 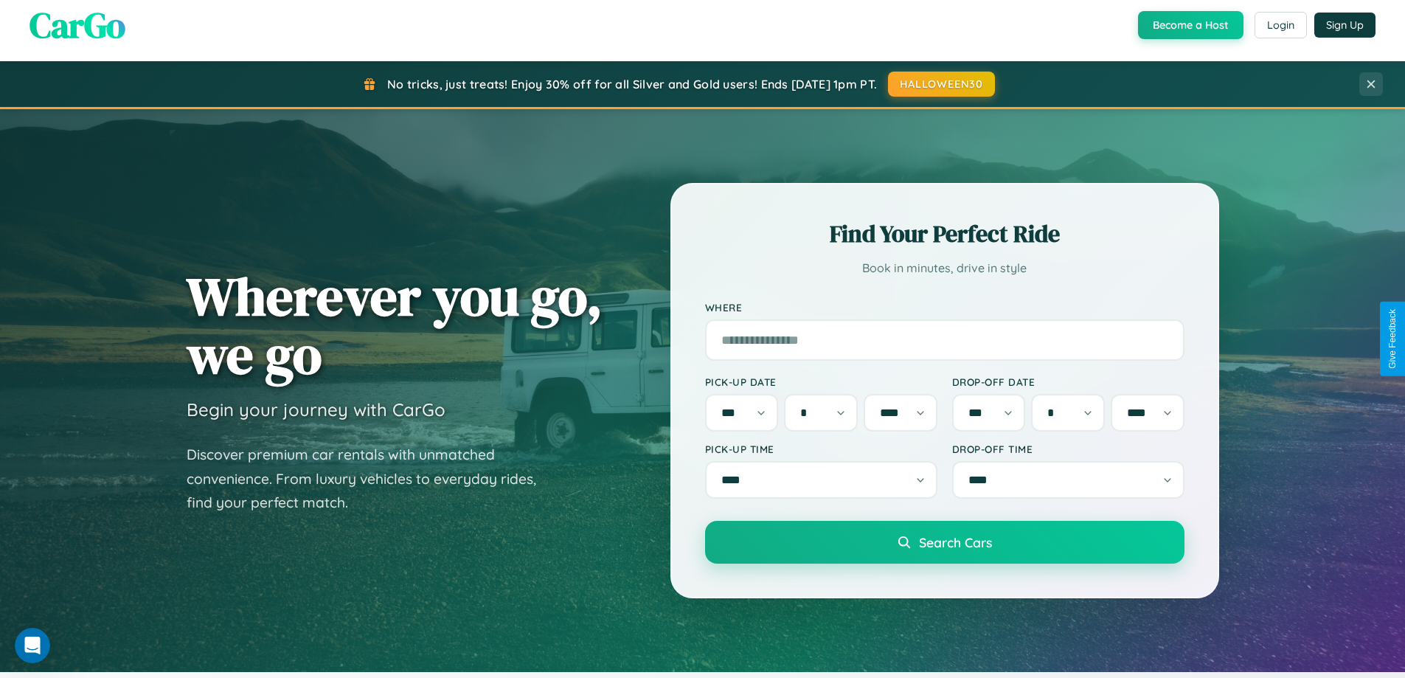 I want to click on label: Drop-off Time, so click(x=1068, y=448).